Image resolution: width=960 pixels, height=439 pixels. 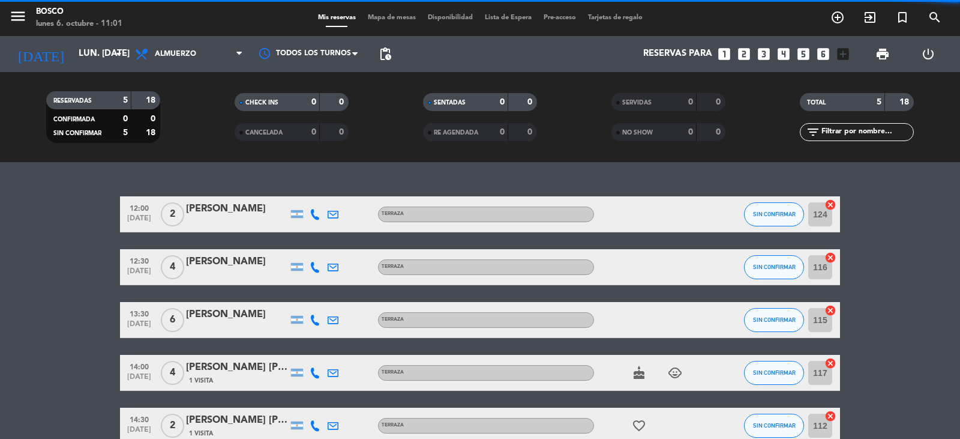 What do you see at coordinates (139, 207) in the screenshot?
I see `span: 12:00` at bounding box center [139, 207].